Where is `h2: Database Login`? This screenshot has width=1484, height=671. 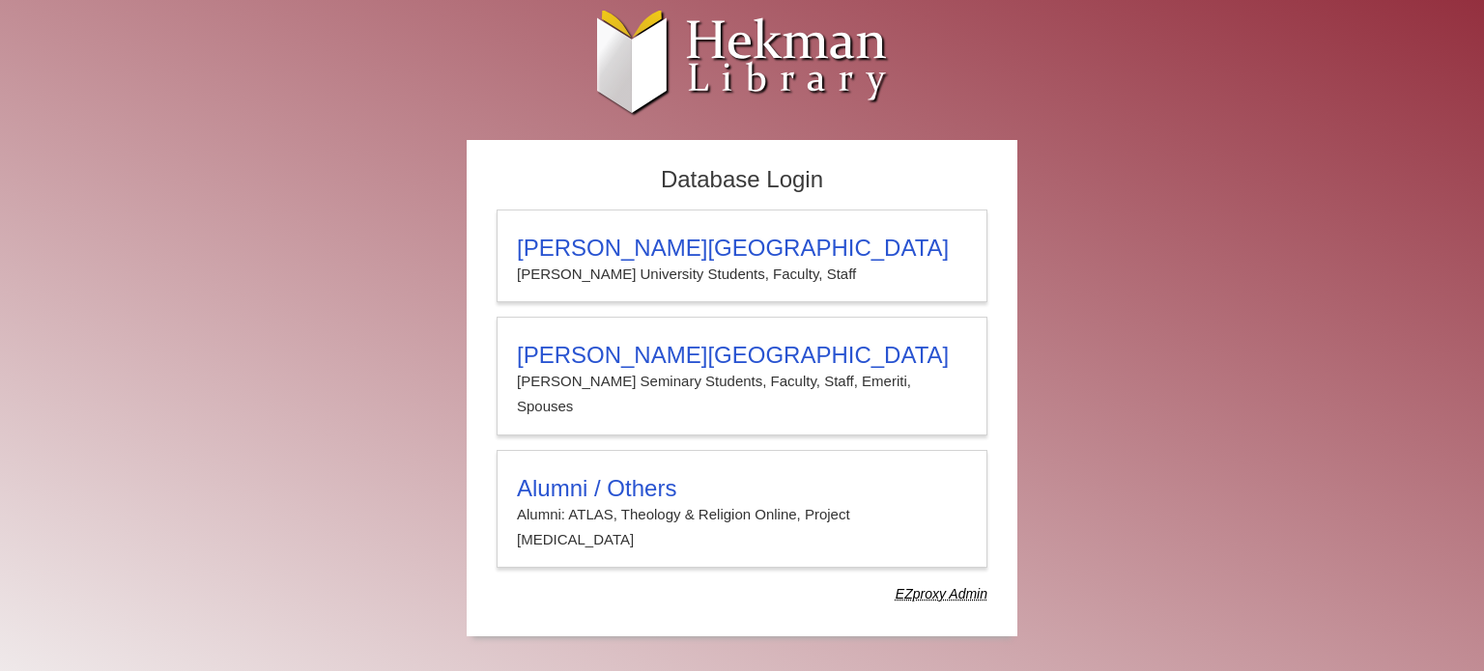 h2: Database Login is located at coordinates (742, 180).